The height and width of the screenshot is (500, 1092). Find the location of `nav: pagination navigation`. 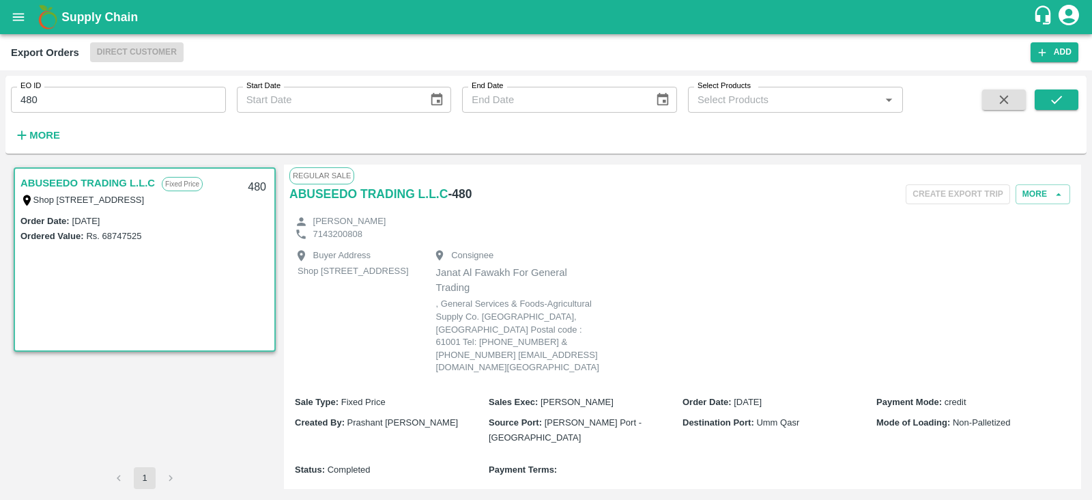

nav: pagination navigation is located at coordinates (145, 478).